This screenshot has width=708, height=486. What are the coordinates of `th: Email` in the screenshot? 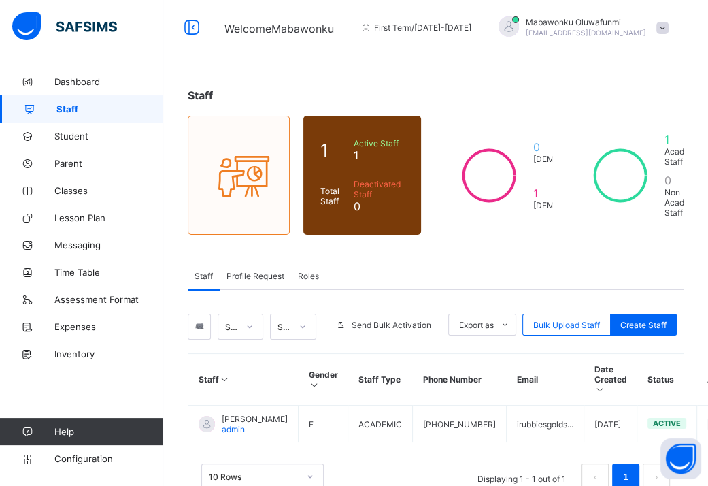 It's located at (546, 380).